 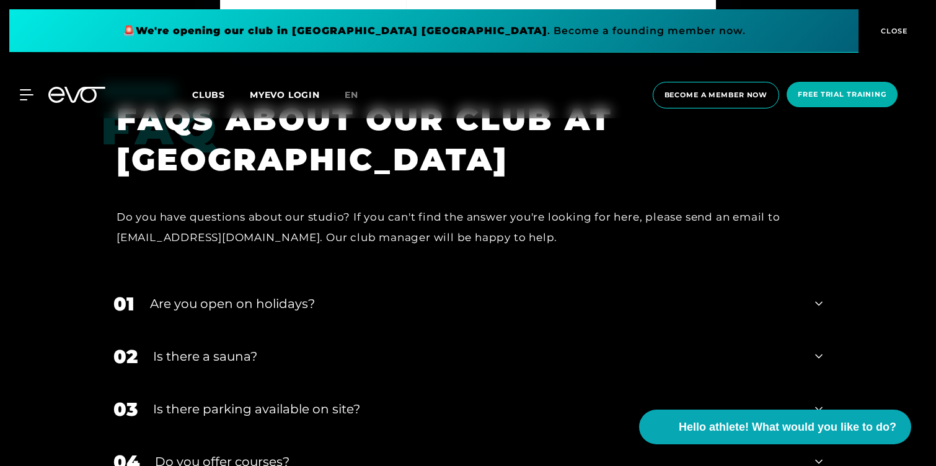 What do you see at coordinates (775, 427) in the screenshot?
I see `button: Hello athlete! What would you like to do?` at bounding box center [775, 427].